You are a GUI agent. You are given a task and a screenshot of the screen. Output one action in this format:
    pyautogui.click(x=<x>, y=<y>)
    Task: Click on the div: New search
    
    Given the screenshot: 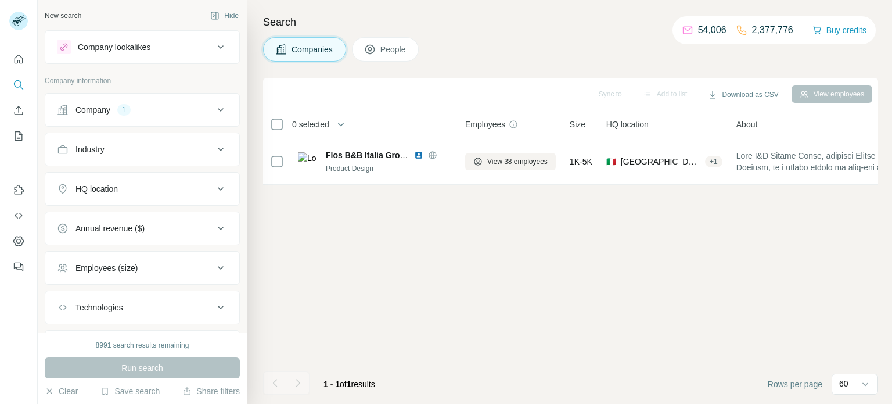 What is the action you would take?
    pyautogui.click(x=63, y=16)
    